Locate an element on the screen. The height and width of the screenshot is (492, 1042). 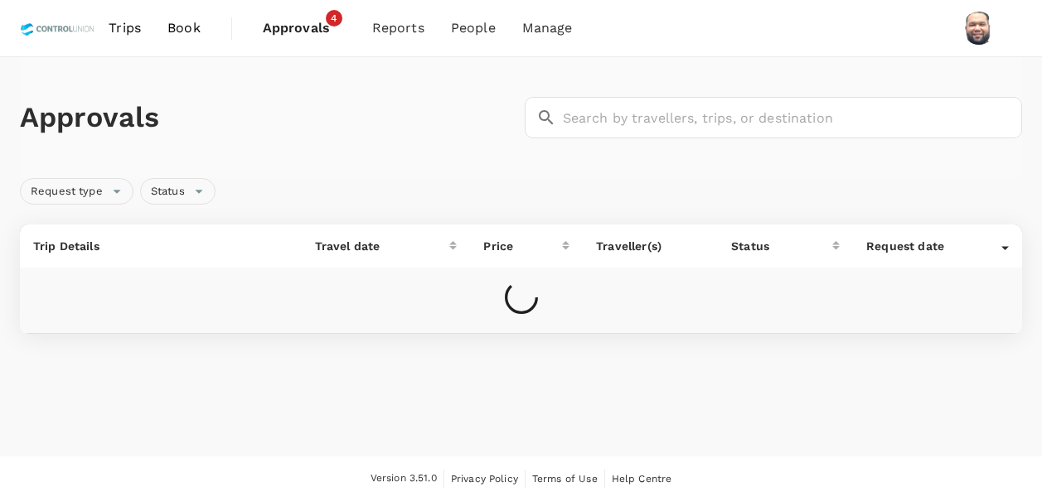
p: Trip Details is located at coordinates (161, 246).